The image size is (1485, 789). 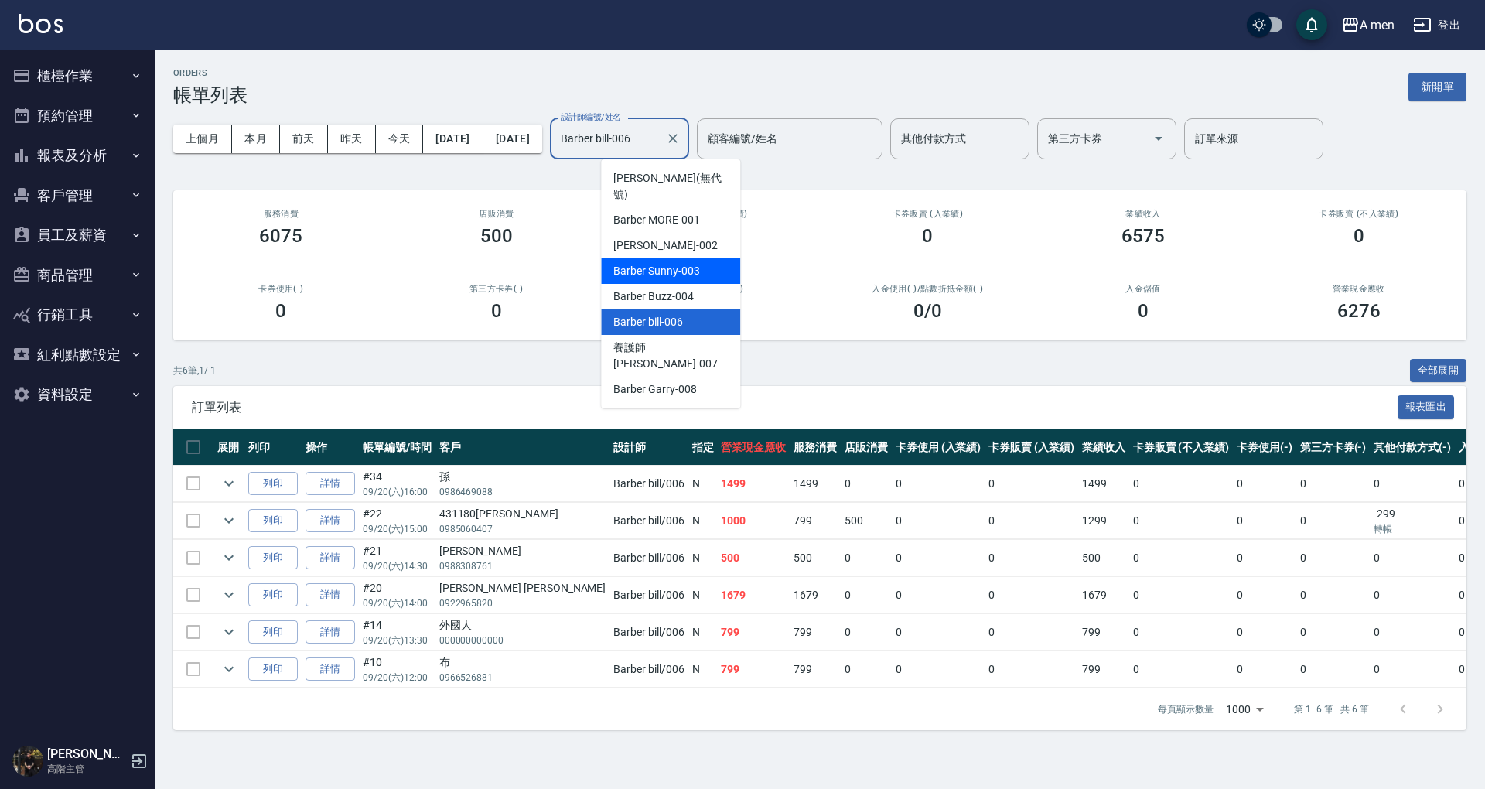 What do you see at coordinates (397, 566) in the screenshot?
I see `p: 09/20 (六) 14:30` at bounding box center [397, 566].